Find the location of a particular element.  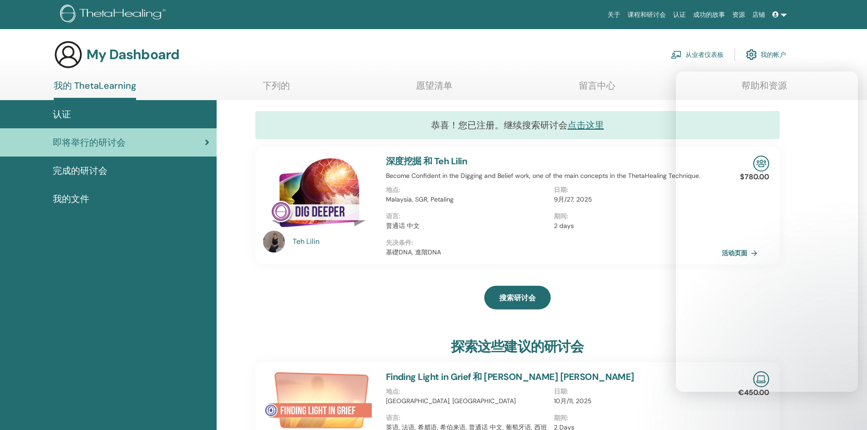

a: 愿望清单 is located at coordinates (434, 89).